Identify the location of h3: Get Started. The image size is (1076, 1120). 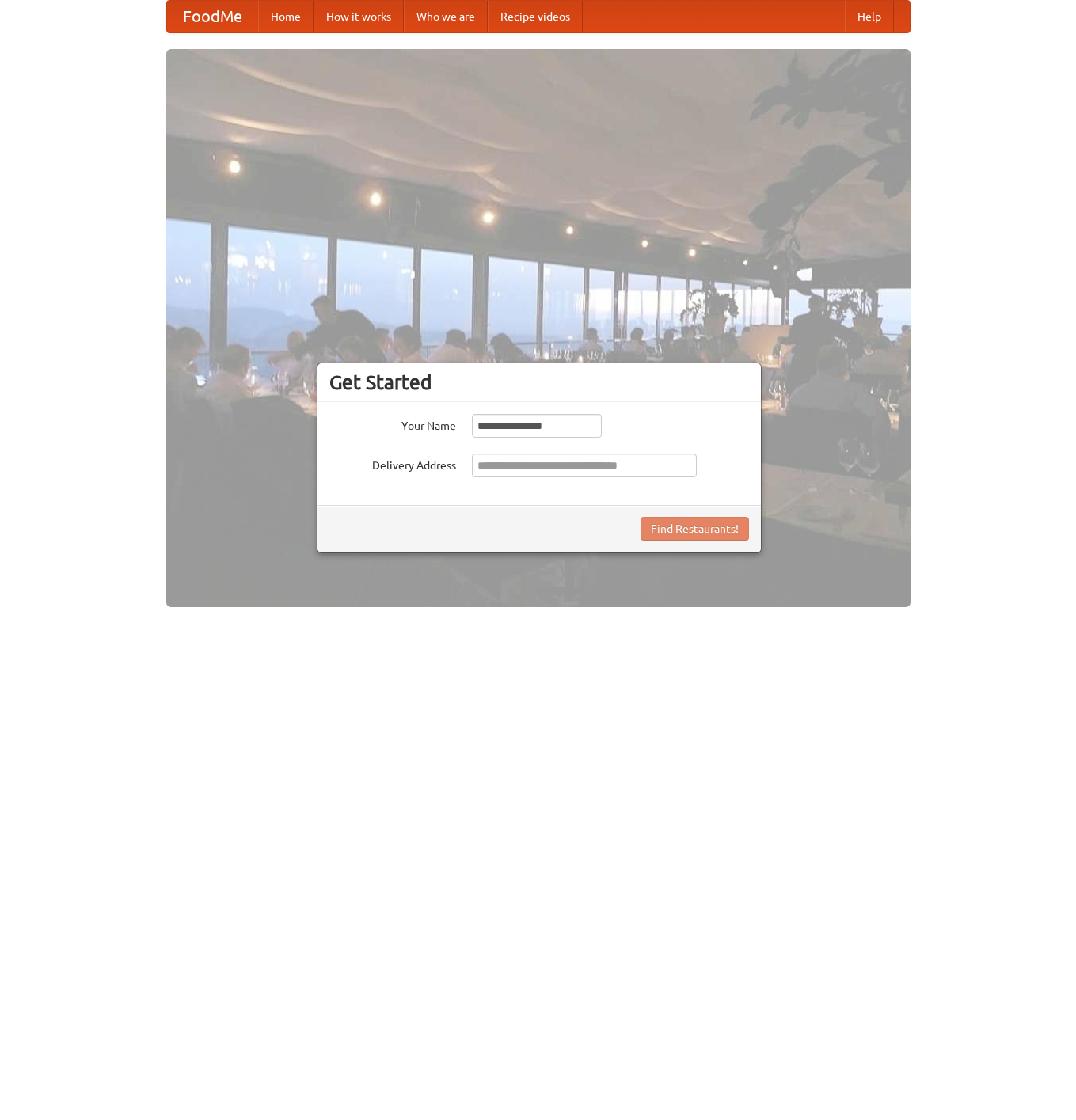
(539, 382).